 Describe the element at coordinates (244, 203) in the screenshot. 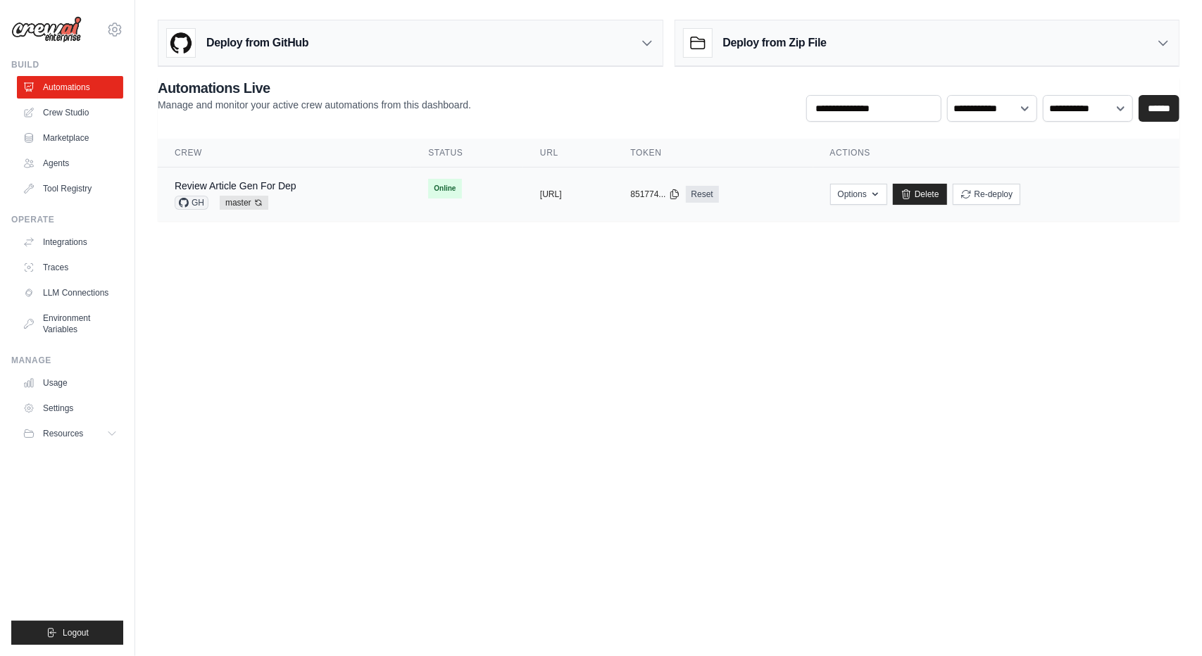

I see `span: master` at that location.